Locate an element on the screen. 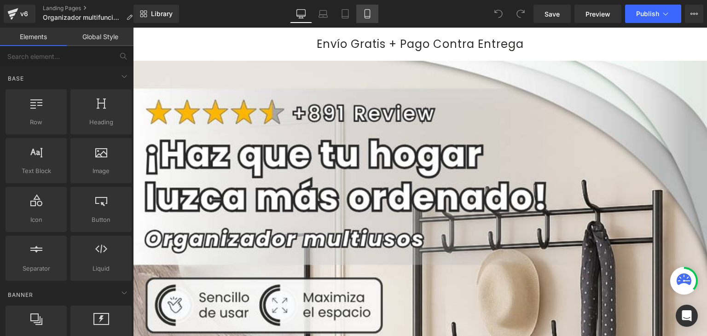 This screenshot has height=336, width=707. span: Envío Gratis + Pago Contra Entrega is located at coordinates (287, 16).